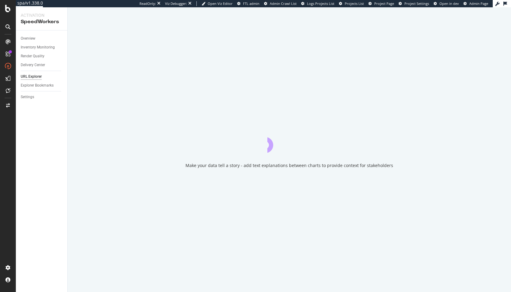 The height and width of the screenshot is (292, 511). Describe the element at coordinates (28, 38) in the screenshot. I see `div: Overview` at that location.